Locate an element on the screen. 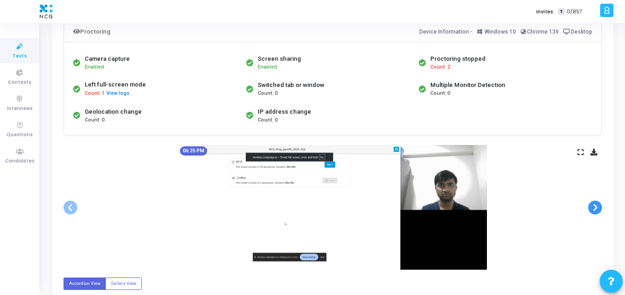 The height and width of the screenshot is (295, 625). div: Geolocation change is located at coordinates (113, 112).